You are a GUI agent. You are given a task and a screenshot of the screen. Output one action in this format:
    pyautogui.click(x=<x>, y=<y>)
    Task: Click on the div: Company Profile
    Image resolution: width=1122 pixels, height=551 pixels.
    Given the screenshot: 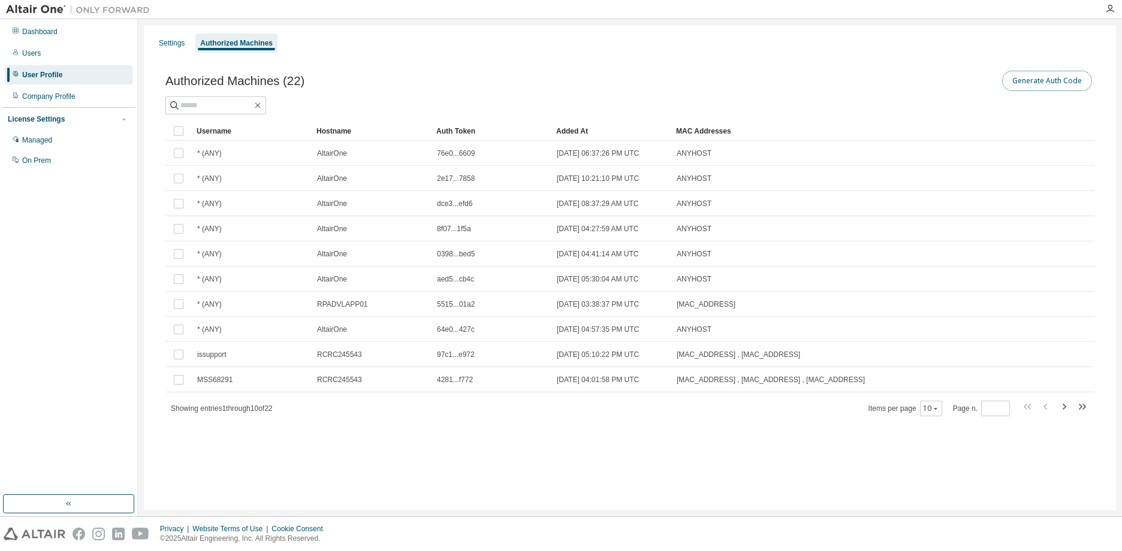 What is the action you would take?
    pyautogui.click(x=49, y=96)
    